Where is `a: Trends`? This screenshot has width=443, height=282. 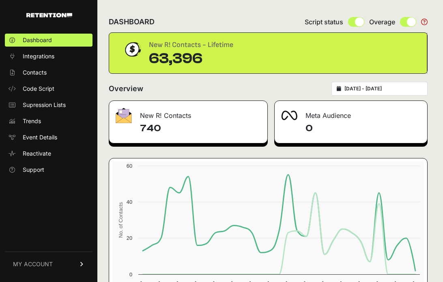
a: Trends is located at coordinates (49, 121).